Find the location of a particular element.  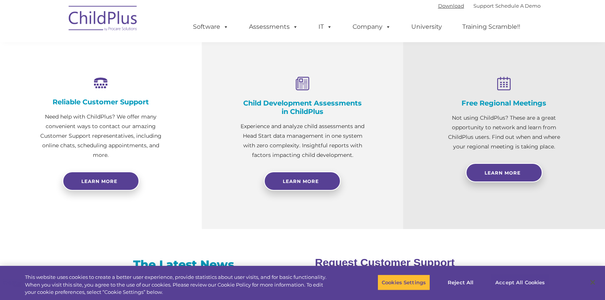

img: ChildPlus by Procare Solutions is located at coordinates (103, 20).